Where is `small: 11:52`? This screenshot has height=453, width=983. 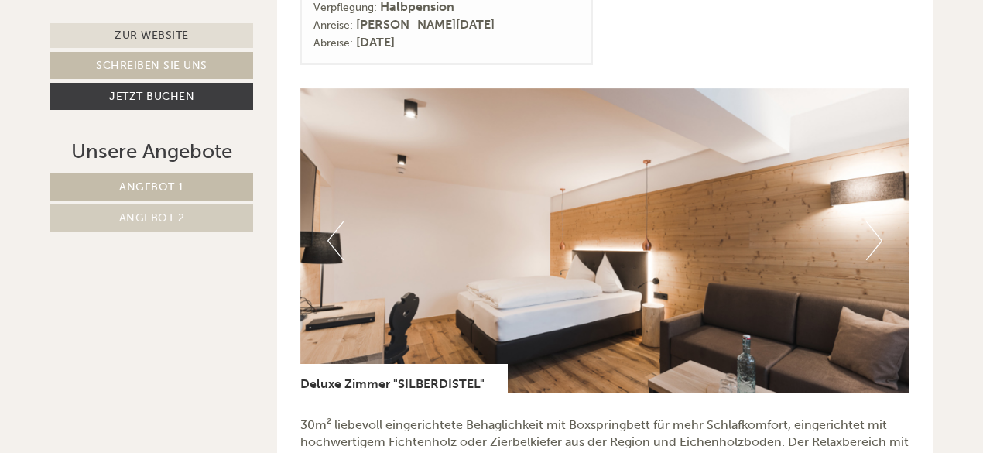 small: 11:52 is located at coordinates (141, 80).